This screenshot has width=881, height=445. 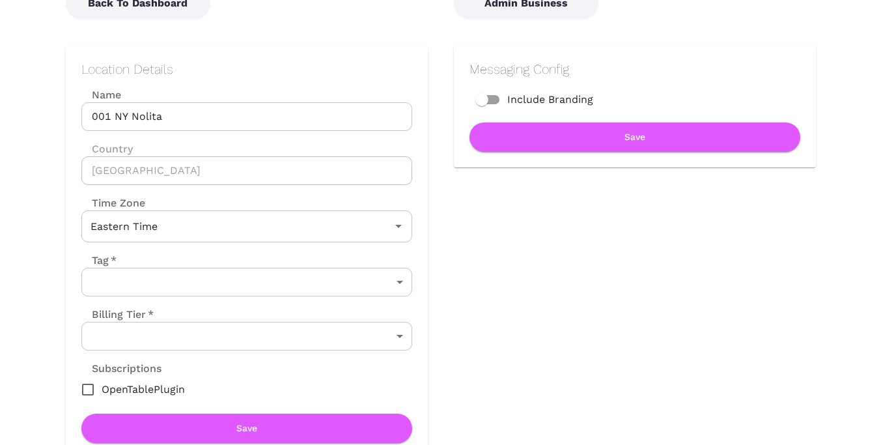 I want to click on span: OpenTablePlugin, so click(x=143, y=389).